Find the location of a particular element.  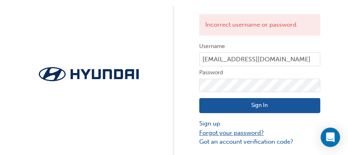

a: Sign up is located at coordinates (260, 124).